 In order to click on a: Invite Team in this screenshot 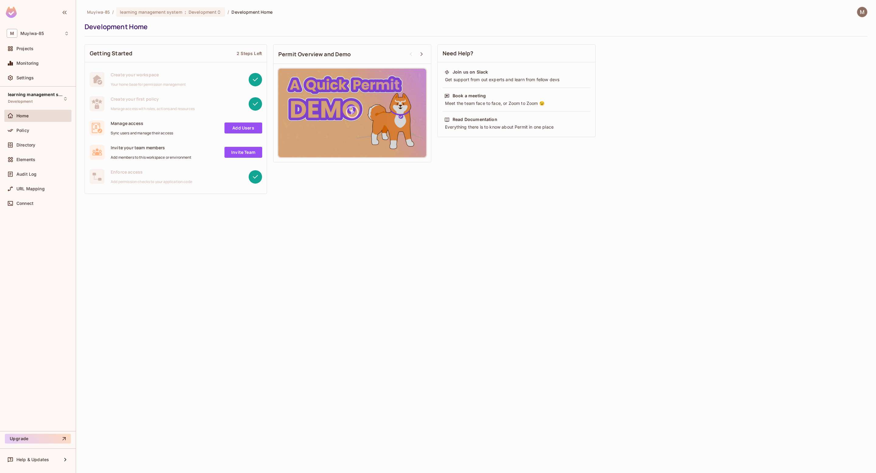, I will do `click(243, 152)`.